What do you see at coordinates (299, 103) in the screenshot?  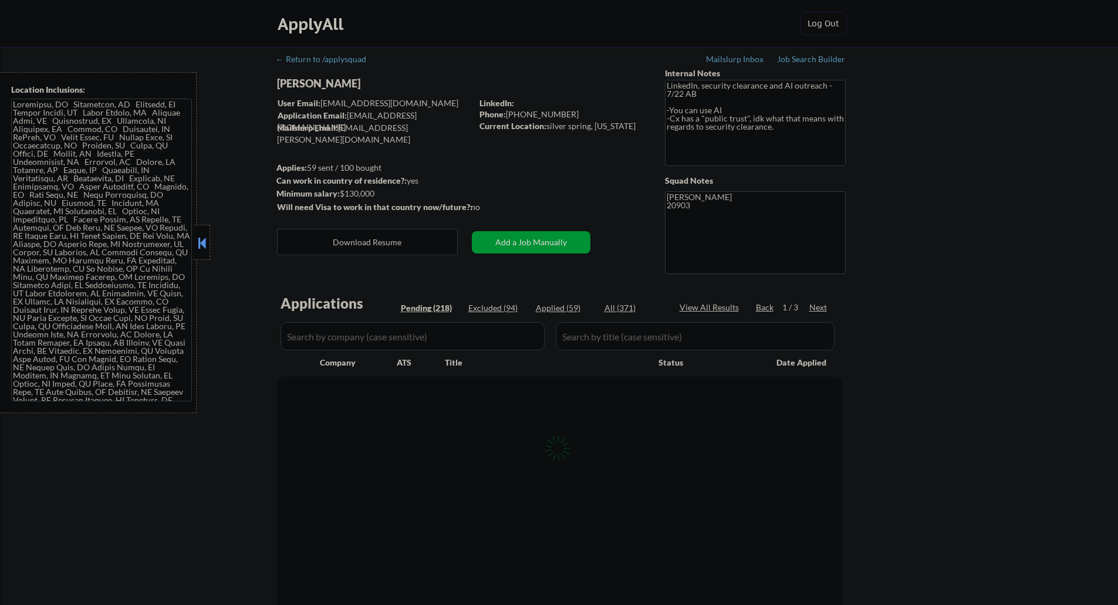 I see `strong: User Email:` at bounding box center [299, 103].